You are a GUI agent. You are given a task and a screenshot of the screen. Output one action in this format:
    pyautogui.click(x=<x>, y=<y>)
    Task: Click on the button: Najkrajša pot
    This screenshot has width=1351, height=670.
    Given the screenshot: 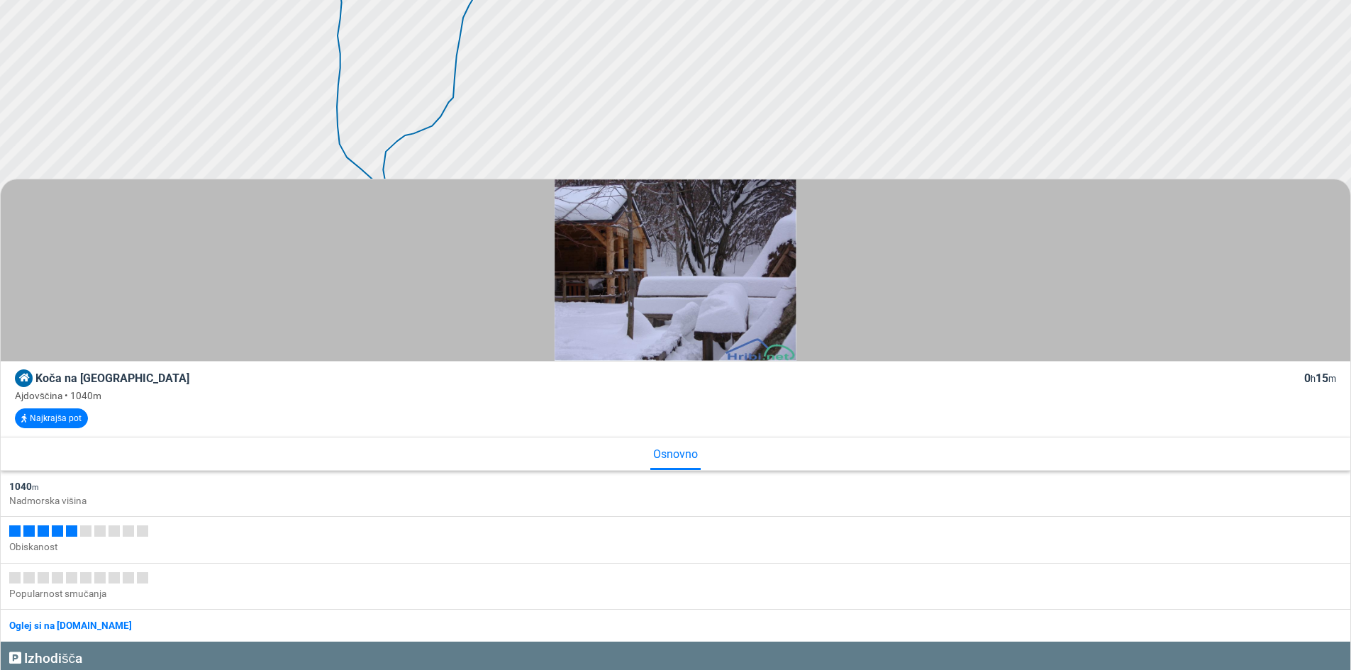 What is the action you would take?
    pyautogui.click(x=51, y=418)
    